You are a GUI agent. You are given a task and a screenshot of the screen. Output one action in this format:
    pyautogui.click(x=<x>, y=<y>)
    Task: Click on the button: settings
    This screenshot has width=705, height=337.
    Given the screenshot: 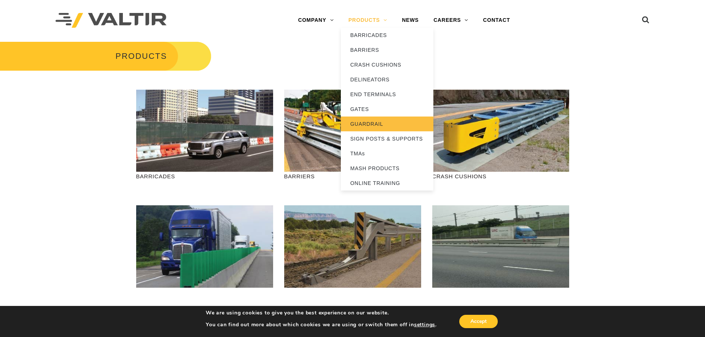 What is the action you would take?
    pyautogui.click(x=424, y=325)
    